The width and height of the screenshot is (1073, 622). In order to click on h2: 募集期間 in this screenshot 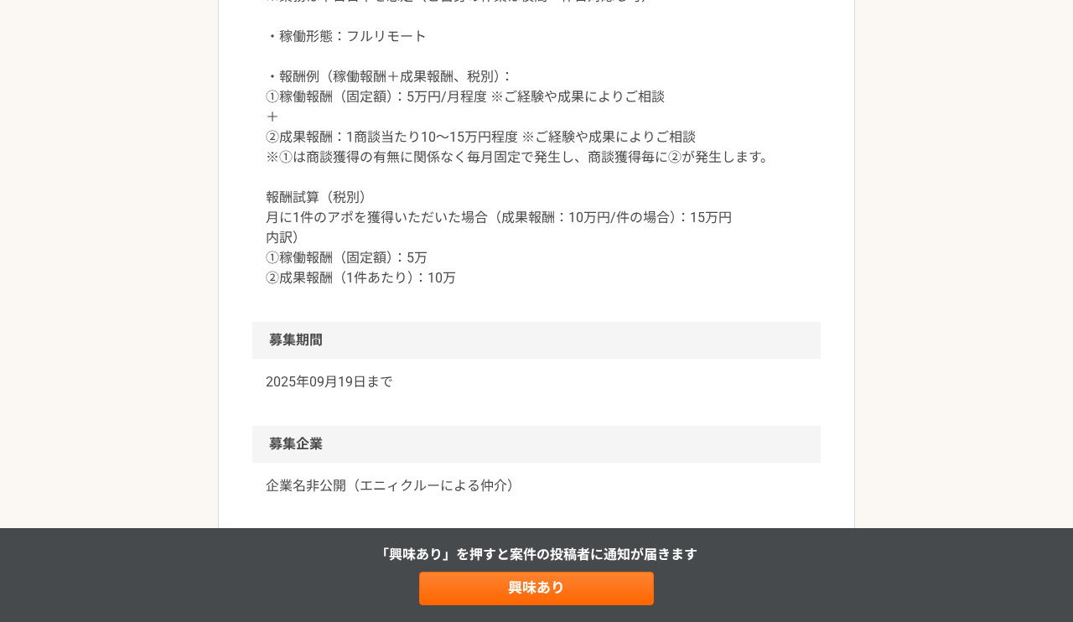, I will do `click(536, 340)`.